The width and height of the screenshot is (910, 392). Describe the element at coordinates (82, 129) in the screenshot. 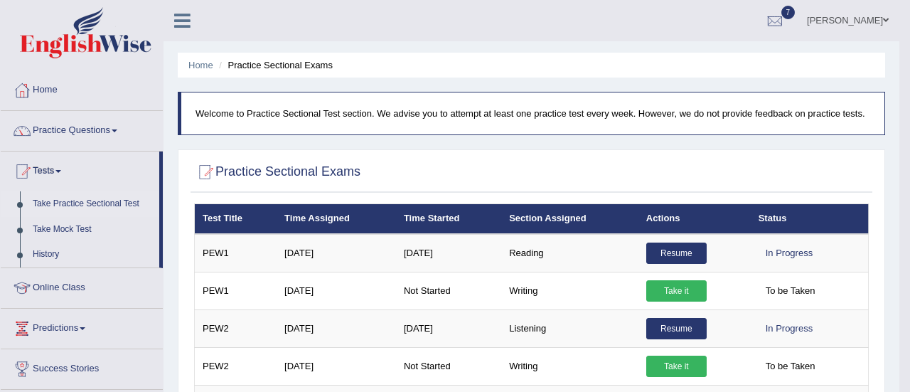

I see `a: Practice Questions` at that location.